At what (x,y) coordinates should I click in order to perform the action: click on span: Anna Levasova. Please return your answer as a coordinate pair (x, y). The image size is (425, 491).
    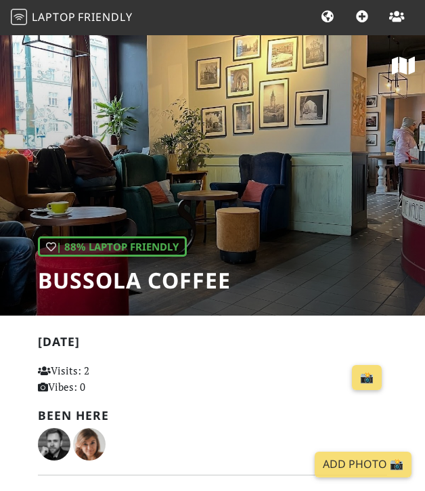
    Looking at the image, I should click on (89, 442).